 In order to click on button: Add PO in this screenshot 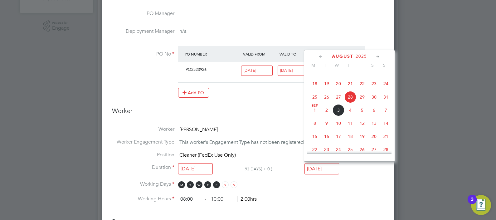, I will do `click(194, 93)`.